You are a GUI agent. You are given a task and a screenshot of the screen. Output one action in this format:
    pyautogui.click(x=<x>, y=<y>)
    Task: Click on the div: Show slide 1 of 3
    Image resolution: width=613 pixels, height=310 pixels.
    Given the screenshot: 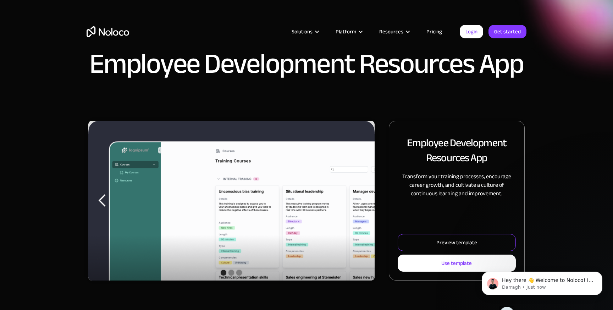 What is the action you would take?
    pyautogui.click(x=224, y=273)
    